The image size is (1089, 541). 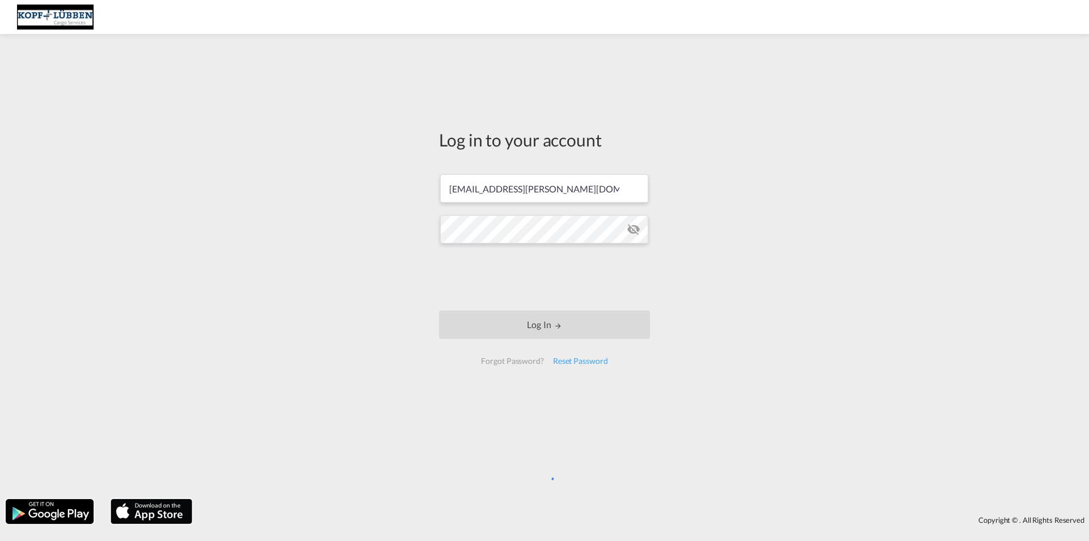 I want to click on img: google.png, so click(x=49, y=511).